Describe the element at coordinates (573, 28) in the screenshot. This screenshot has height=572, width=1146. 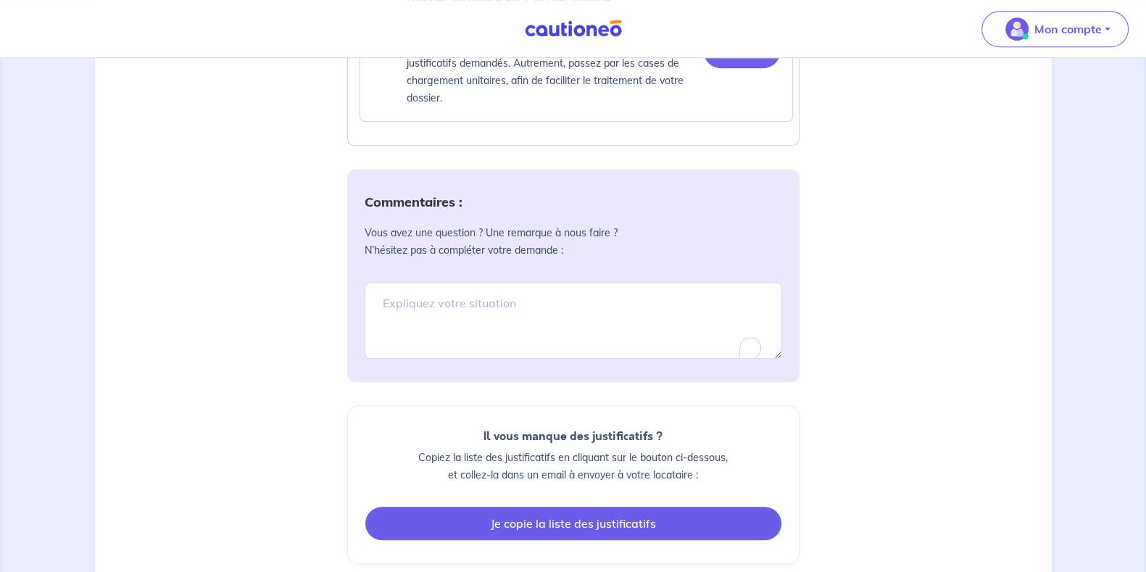
I see `img: Cautioneo` at that location.